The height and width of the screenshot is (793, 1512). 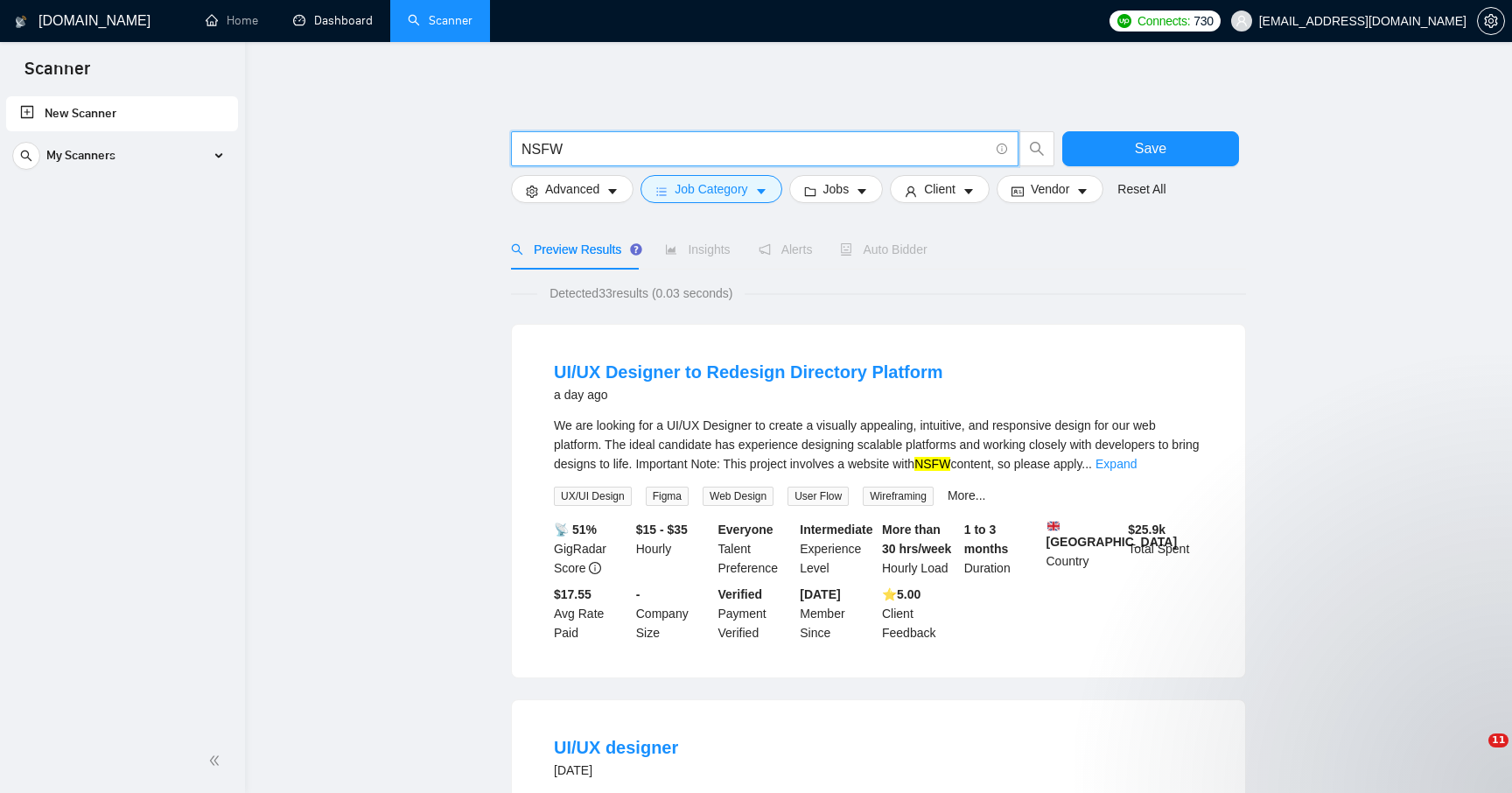 I want to click on b: ⭐️ 5.00, so click(x=901, y=594).